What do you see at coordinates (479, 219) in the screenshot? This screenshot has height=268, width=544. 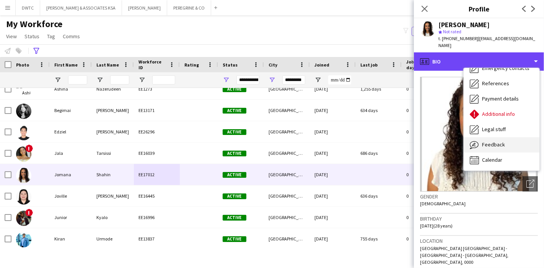 I see `h3: Birthday` at bounding box center [479, 219].